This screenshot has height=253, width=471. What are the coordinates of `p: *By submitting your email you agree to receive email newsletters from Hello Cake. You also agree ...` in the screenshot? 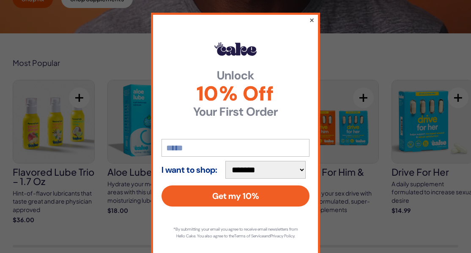 It's located at (236, 233).